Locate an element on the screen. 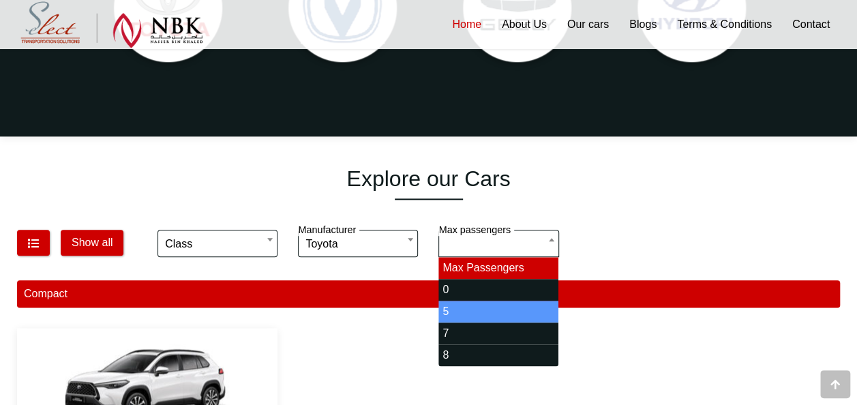 The image size is (857, 405). li: 8 is located at coordinates (499, 355).